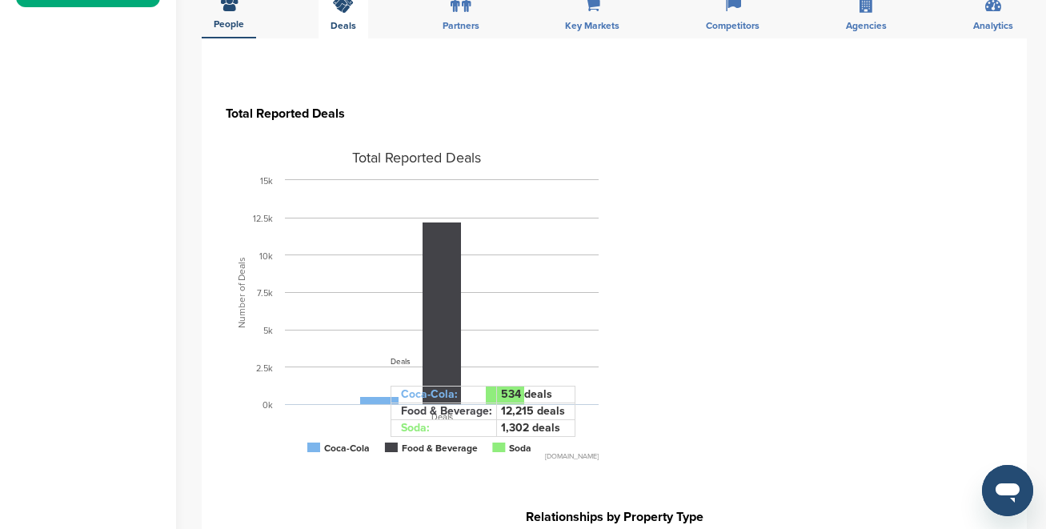 This screenshot has height=529, width=1046. What do you see at coordinates (614, 517) in the screenshot?
I see `h3: Relationships by Property Type` at bounding box center [614, 517].